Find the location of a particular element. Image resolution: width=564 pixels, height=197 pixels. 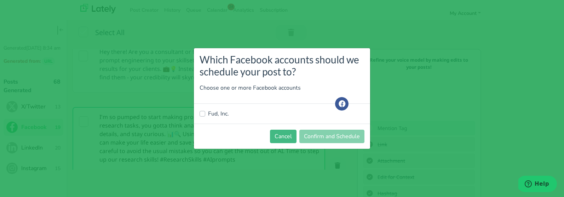

span: Help is located at coordinates (23, 8).